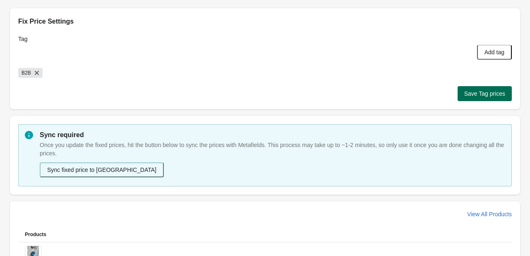  Describe the element at coordinates (265, 22) in the screenshot. I see `h2: Fix Price Settings` at that location.